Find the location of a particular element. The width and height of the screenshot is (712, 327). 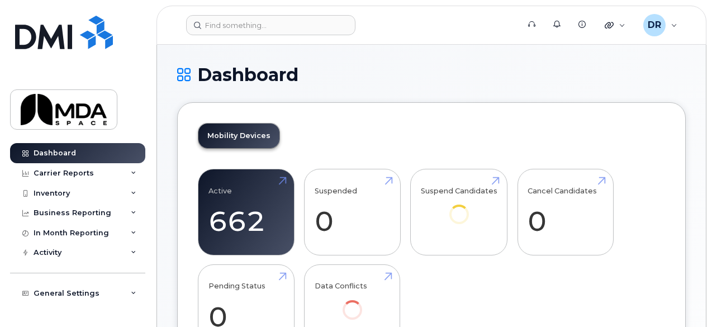

a: Mobility Devices is located at coordinates (239, 136).